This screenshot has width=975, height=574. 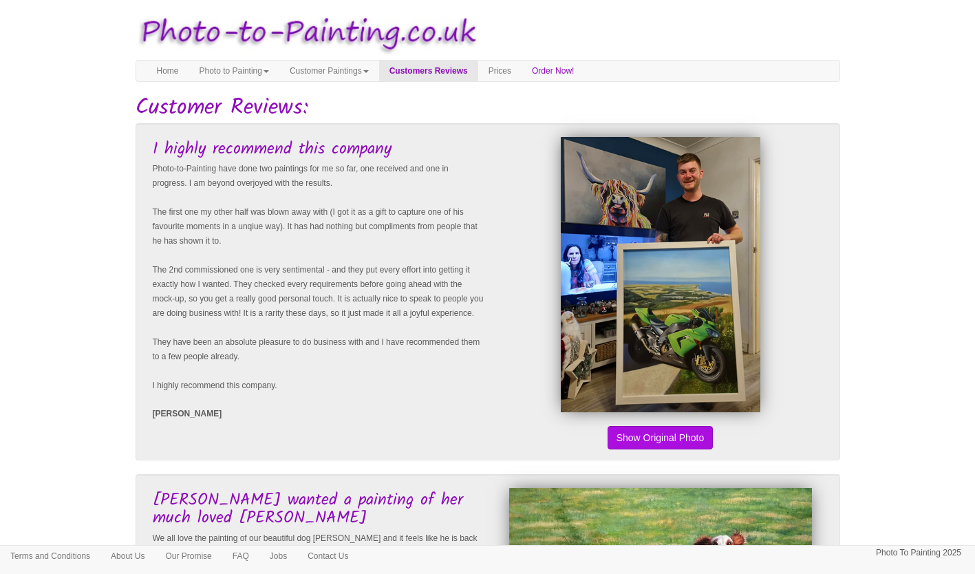 I want to click on a: About Us, so click(x=127, y=556).